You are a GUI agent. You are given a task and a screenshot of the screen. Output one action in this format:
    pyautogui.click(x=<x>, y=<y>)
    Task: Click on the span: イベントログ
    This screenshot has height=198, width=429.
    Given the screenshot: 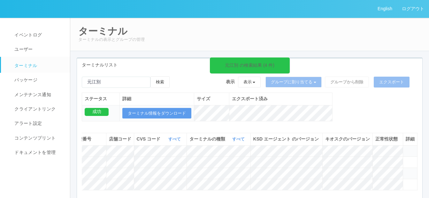 What is the action you would take?
    pyautogui.click(x=27, y=35)
    